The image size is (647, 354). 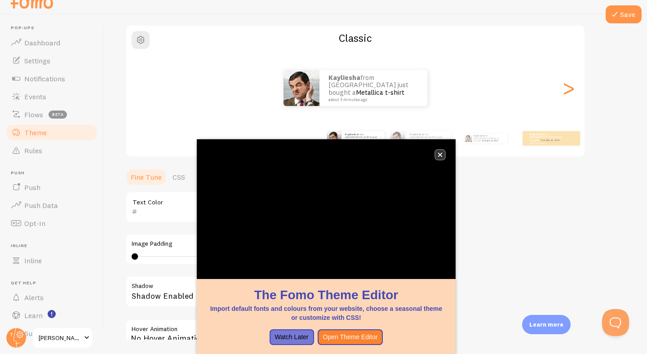 I want to click on span: Push Data, so click(x=41, y=205).